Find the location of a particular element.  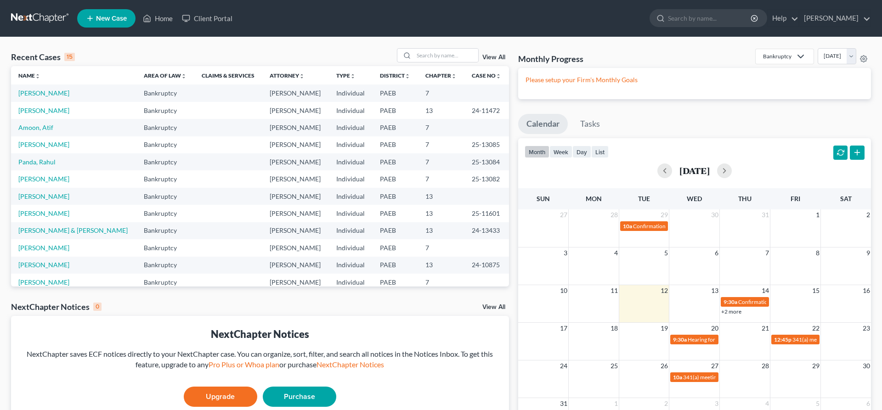

span: Thu is located at coordinates (745, 198).